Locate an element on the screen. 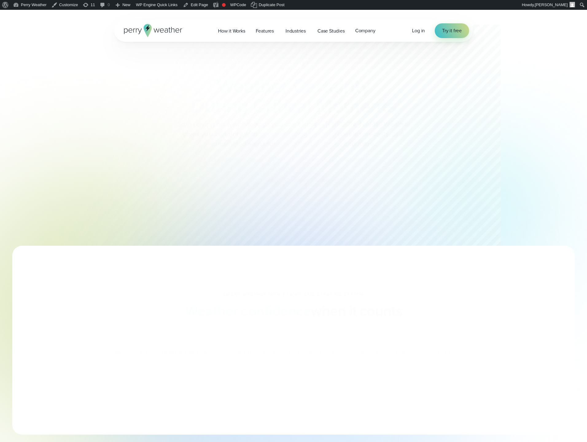  span: Try it free is located at coordinates (452, 31).